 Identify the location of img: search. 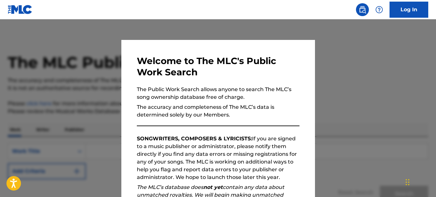
(362, 10).